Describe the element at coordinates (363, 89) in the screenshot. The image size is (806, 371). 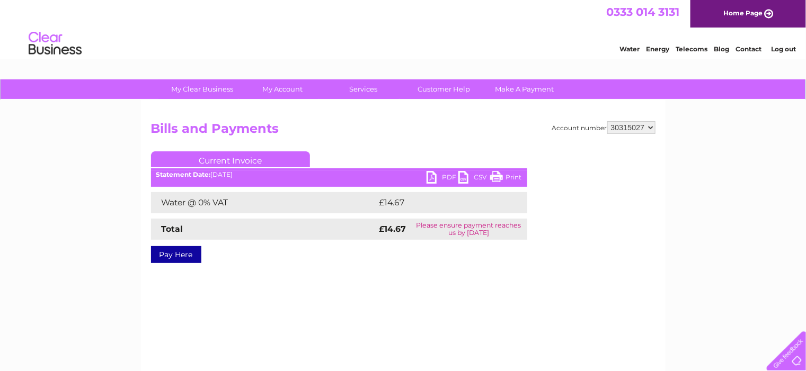
I see `a: Services` at that location.